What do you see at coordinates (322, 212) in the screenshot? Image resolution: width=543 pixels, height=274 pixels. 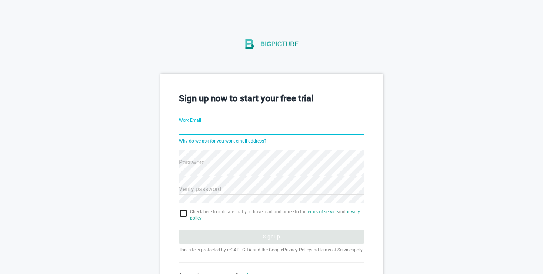 I see `a: terms of service` at bounding box center [322, 212].